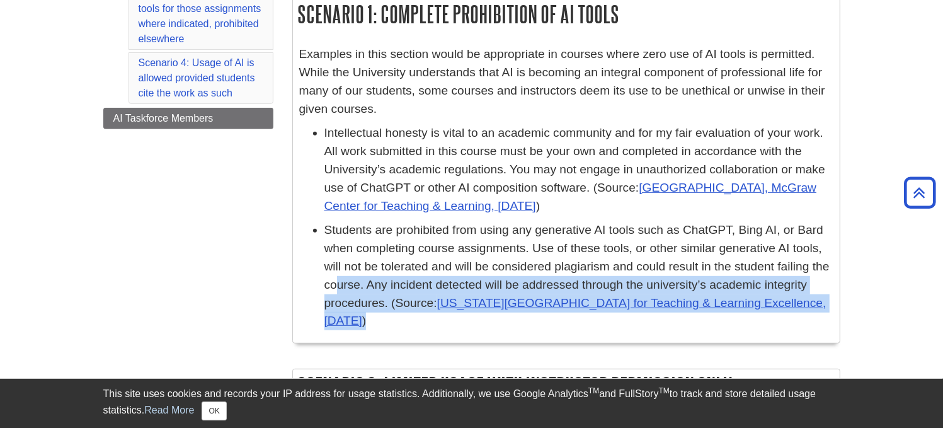 This screenshot has width=943, height=428. What do you see at coordinates (579, 275) in the screenshot?
I see `p: Students are prohibited from using any generative AI tools such as ChatGPT, Bing AI, or Bard when...` at bounding box center [579, 275].